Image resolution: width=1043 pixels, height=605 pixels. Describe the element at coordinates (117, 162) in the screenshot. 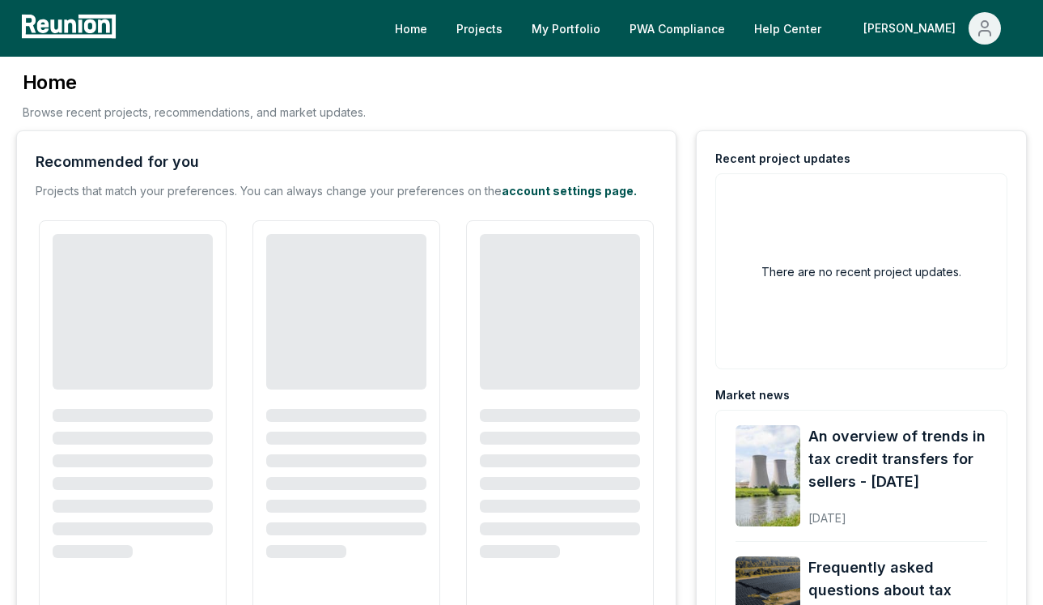

I see `div: Recommended for you` at that location.